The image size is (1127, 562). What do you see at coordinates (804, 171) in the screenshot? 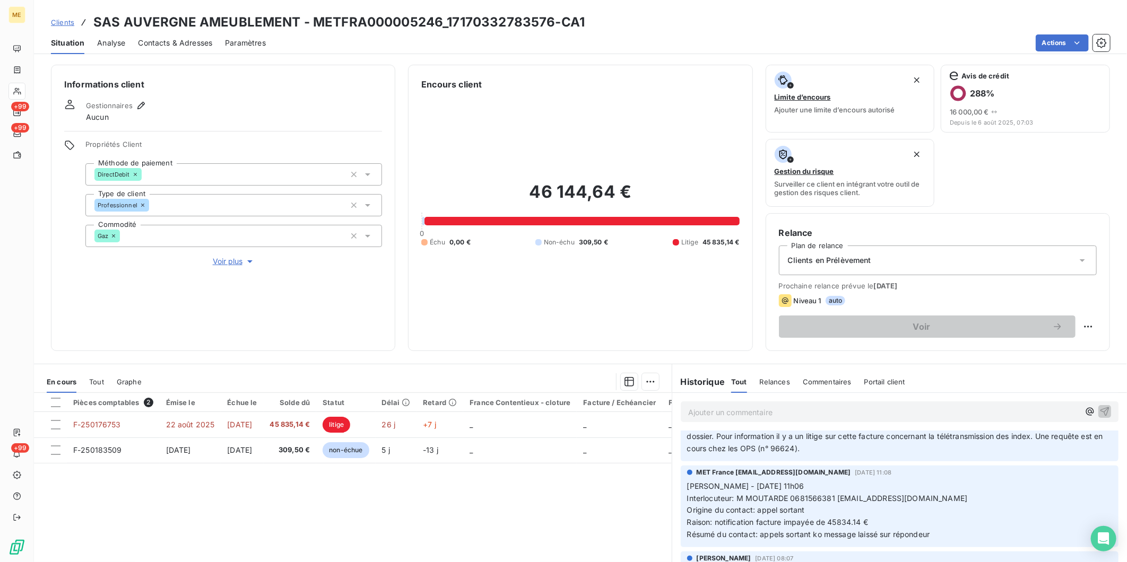
I see `span: Gestion du risque` at bounding box center [804, 171].